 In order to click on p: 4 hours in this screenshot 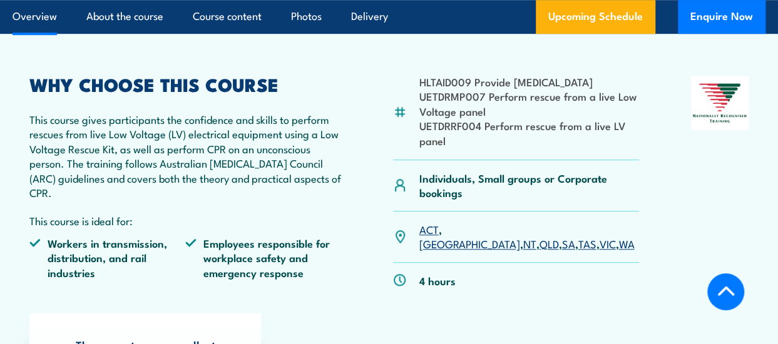, I will do `click(437, 280)`.